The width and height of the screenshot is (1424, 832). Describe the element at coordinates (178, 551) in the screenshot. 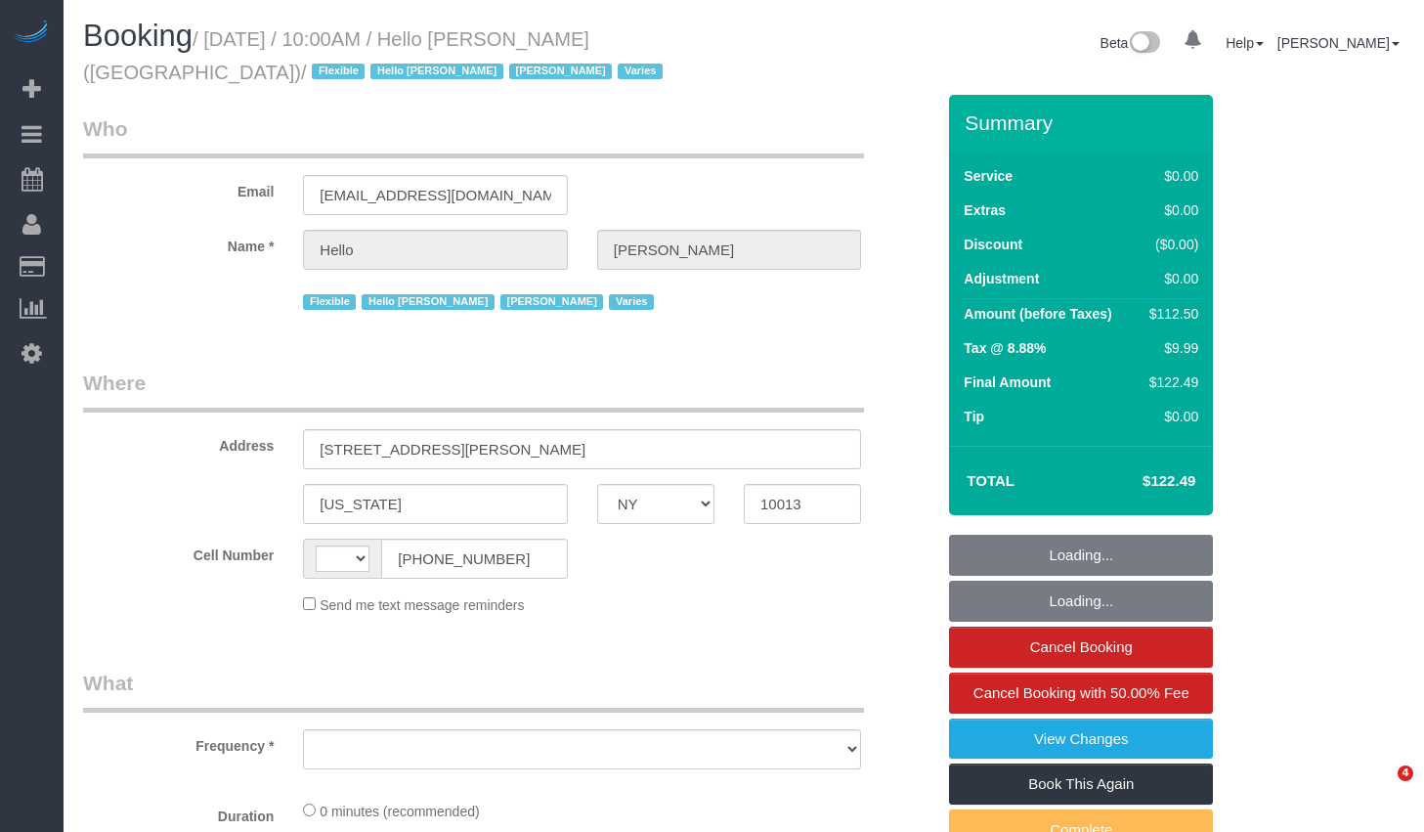

I see `label: Cell Number` at that location.